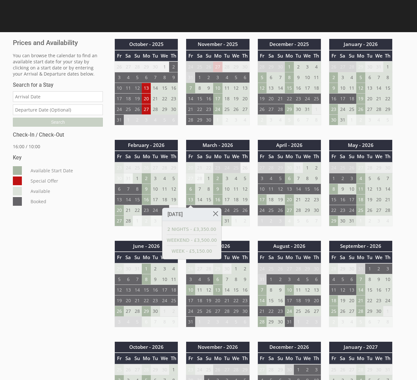 Image resolution: width=417 pixels, height=380 pixels. What do you see at coordinates (200, 168) in the screenshot?
I see `td: 21` at bounding box center [200, 168].